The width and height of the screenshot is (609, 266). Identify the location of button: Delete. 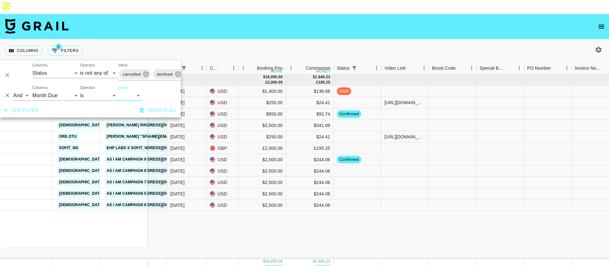
(7, 75).